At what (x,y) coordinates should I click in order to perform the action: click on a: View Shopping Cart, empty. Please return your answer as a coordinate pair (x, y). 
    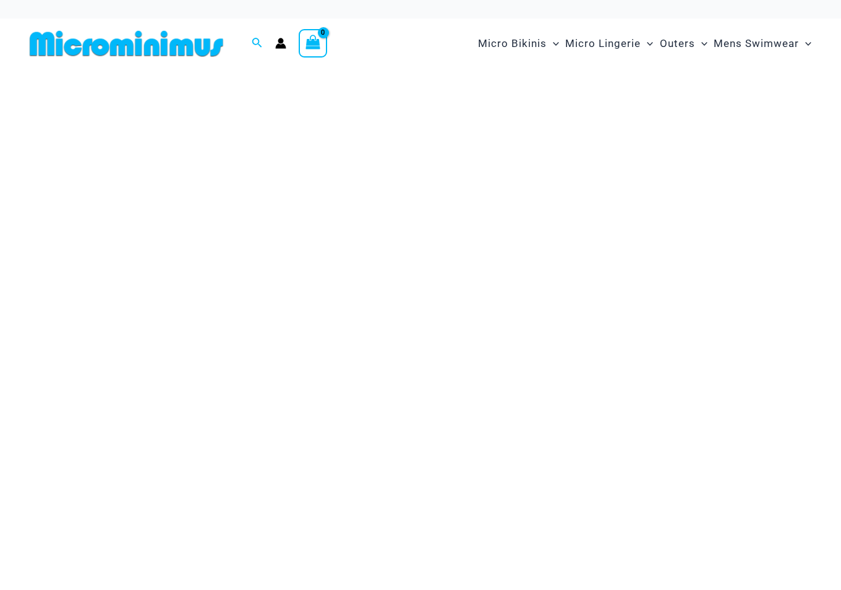
    Looking at the image, I should click on (313, 43).